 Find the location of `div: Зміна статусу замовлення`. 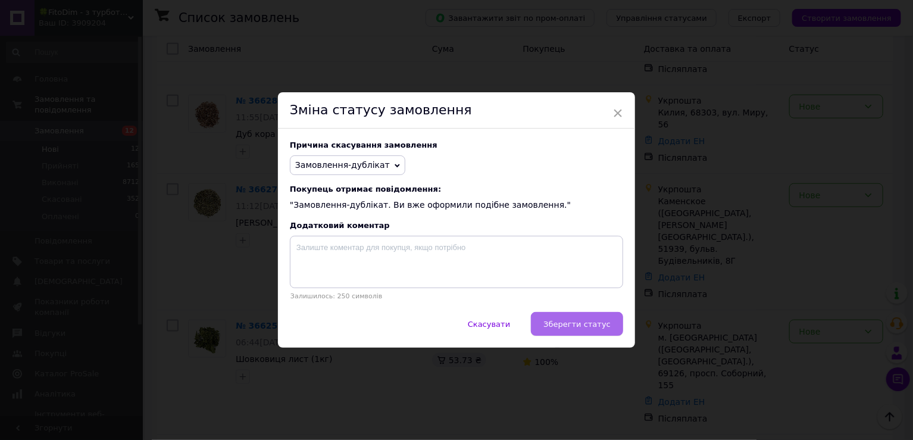

div: Зміна статусу замовлення is located at coordinates (457, 110).